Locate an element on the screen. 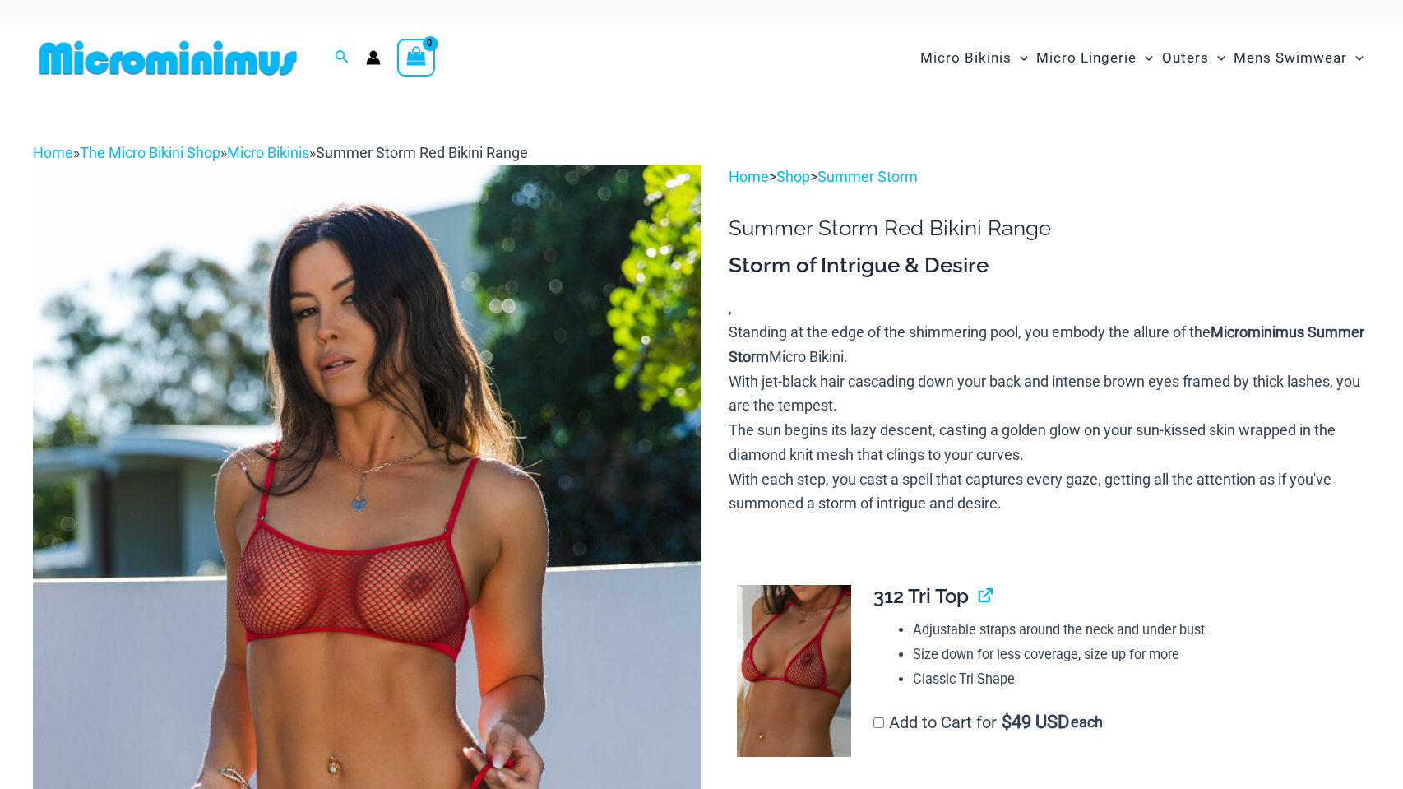 The image size is (1403, 789). span: 49 USD is located at coordinates (1036, 722).